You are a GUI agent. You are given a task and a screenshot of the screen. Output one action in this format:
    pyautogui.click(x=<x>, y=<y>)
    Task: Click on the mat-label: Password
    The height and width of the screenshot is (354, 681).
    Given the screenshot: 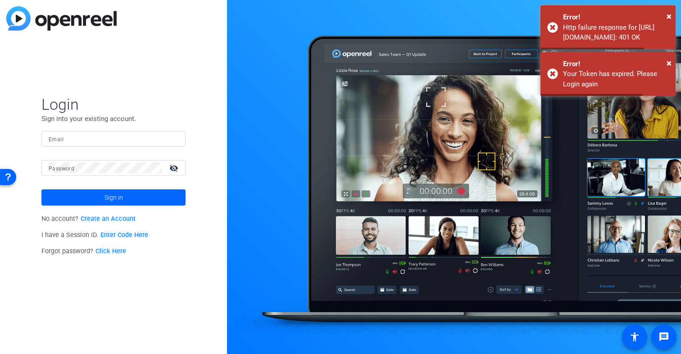 What is the action you would take?
    pyautogui.click(x=61, y=169)
    